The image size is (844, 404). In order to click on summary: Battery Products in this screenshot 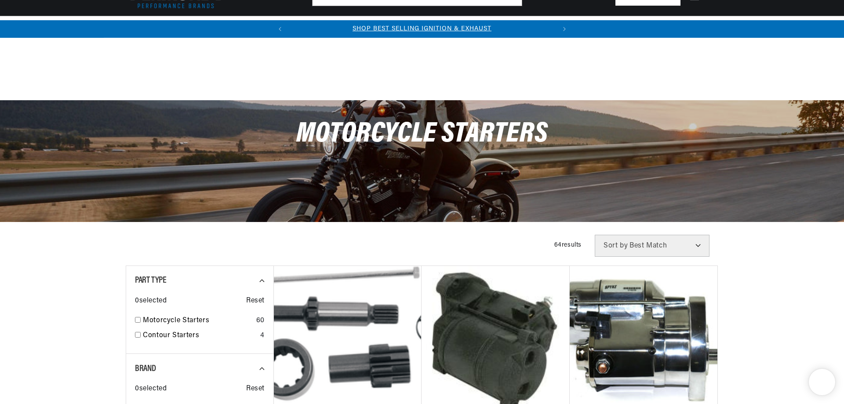, I will do `click(463, 26)`.